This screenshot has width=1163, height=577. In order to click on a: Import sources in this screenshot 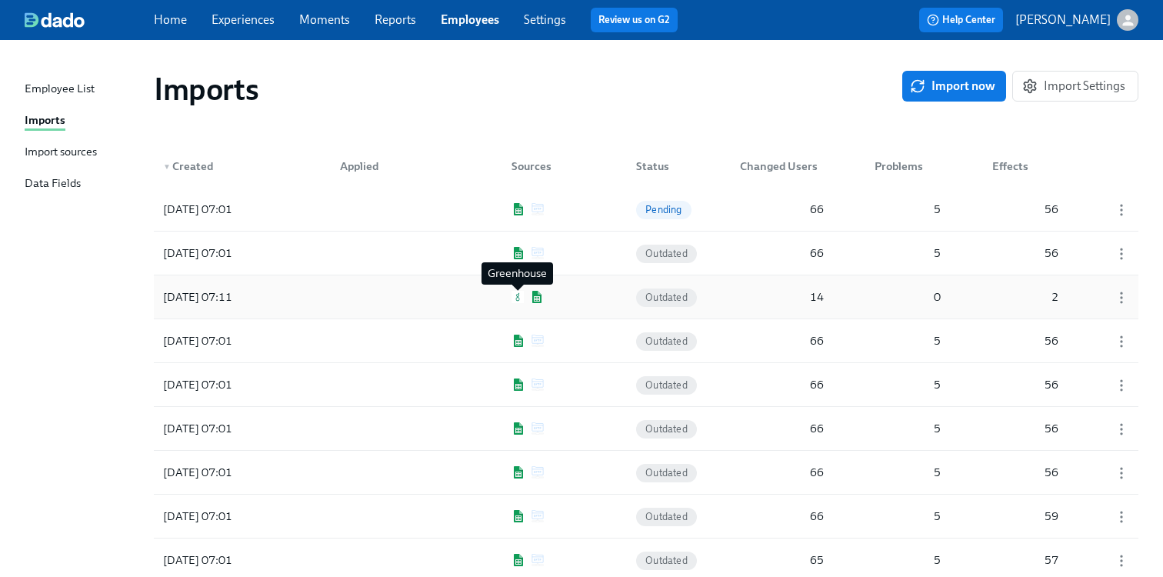, I will do `click(83, 152)`.